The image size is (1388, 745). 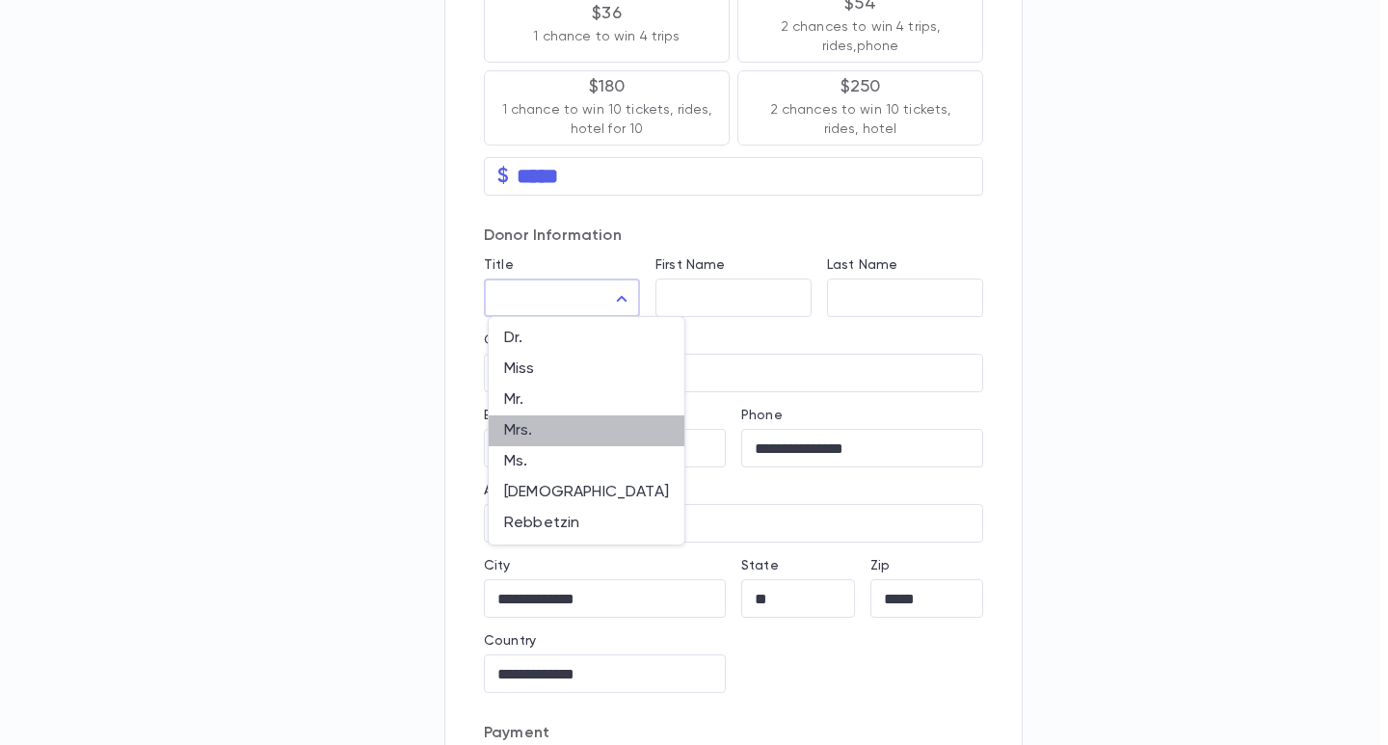 What do you see at coordinates (586, 462) in the screenshot?
I see `span: Ms.` at bounding box center [586, 462].